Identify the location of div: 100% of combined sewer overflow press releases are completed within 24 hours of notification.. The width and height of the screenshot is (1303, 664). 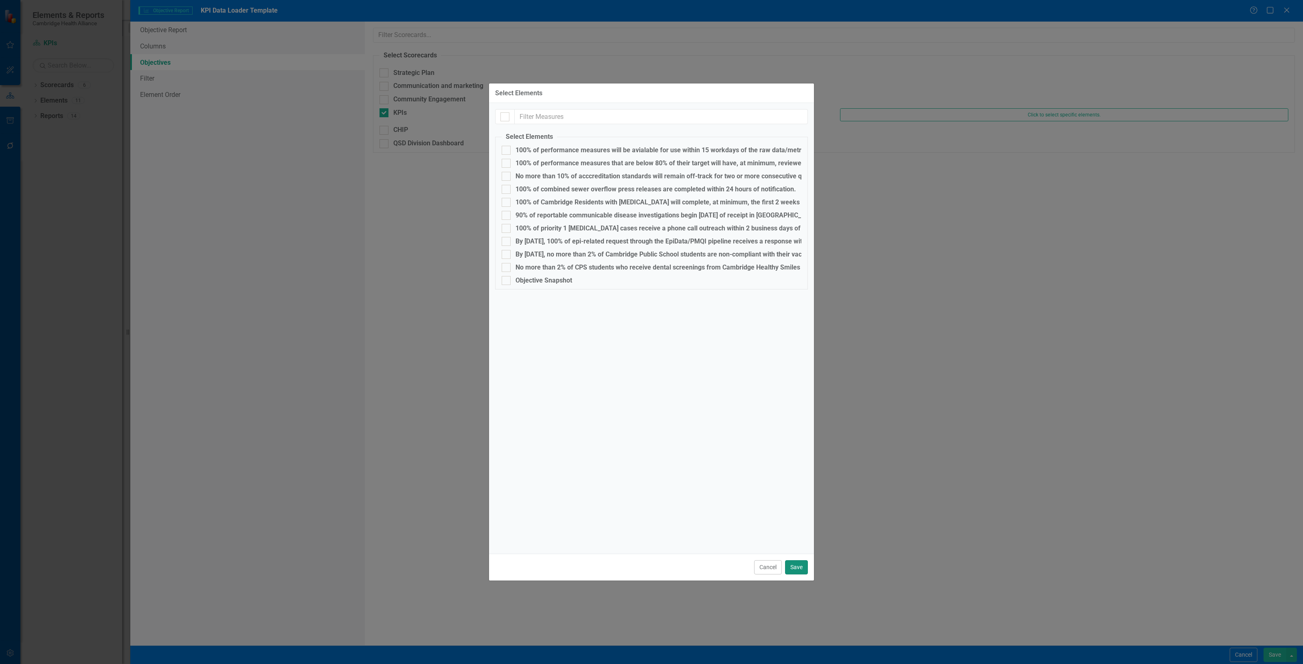
(656, 189).